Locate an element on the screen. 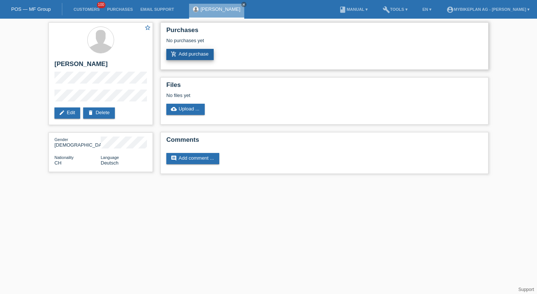 The width and height of the screenshot is (537, 294). a: Email Support is located at coordinates (157, 9).